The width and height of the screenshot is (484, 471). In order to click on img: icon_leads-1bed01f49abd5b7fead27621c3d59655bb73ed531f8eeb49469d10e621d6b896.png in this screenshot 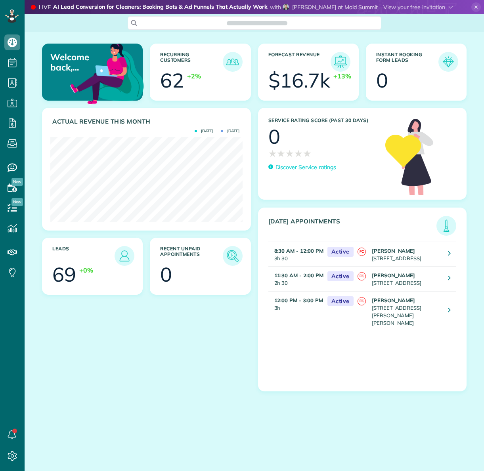, I will do `click(124, 256)`.